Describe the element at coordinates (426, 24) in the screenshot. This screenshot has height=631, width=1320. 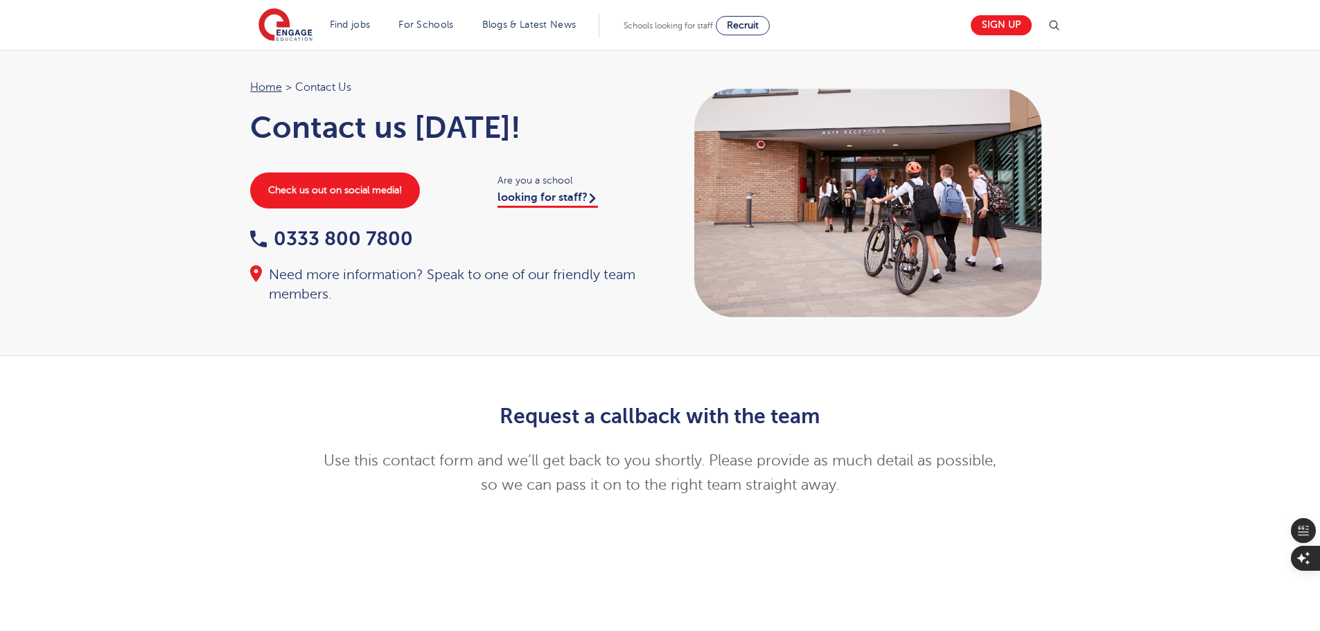
I see `a: For Schools` at that location.